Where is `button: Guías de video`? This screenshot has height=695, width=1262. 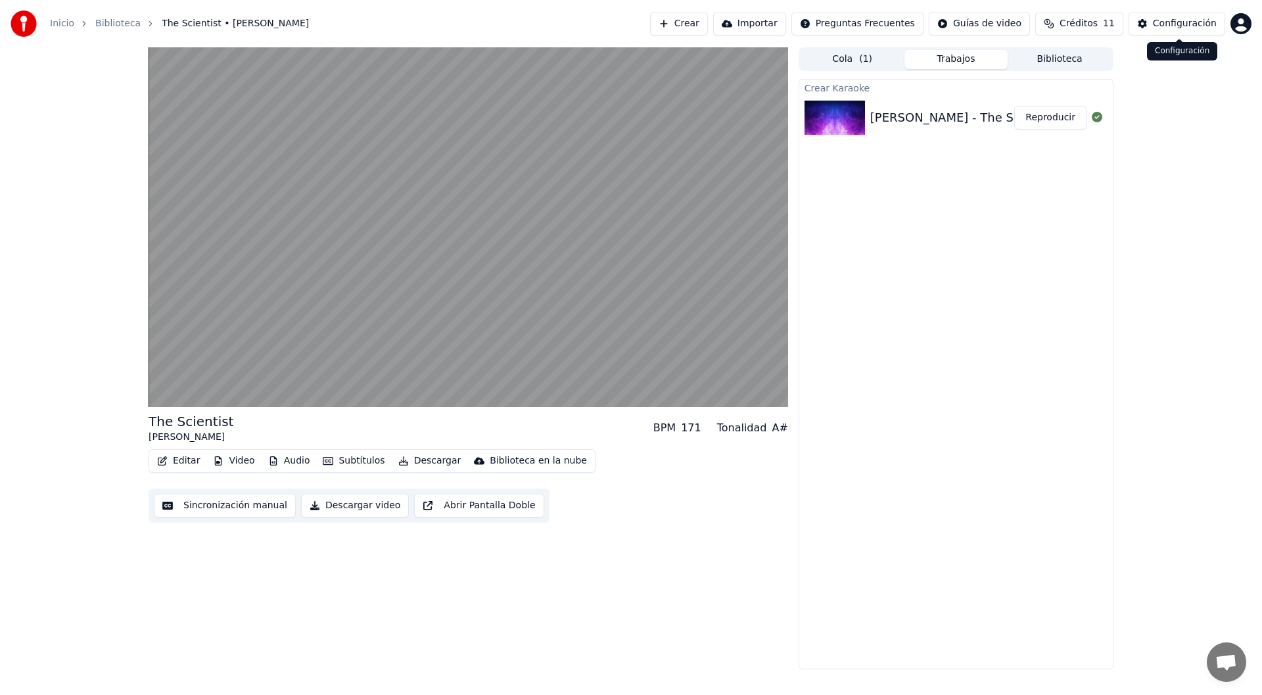
button: Guías de video is located at coordinates (979, 24).